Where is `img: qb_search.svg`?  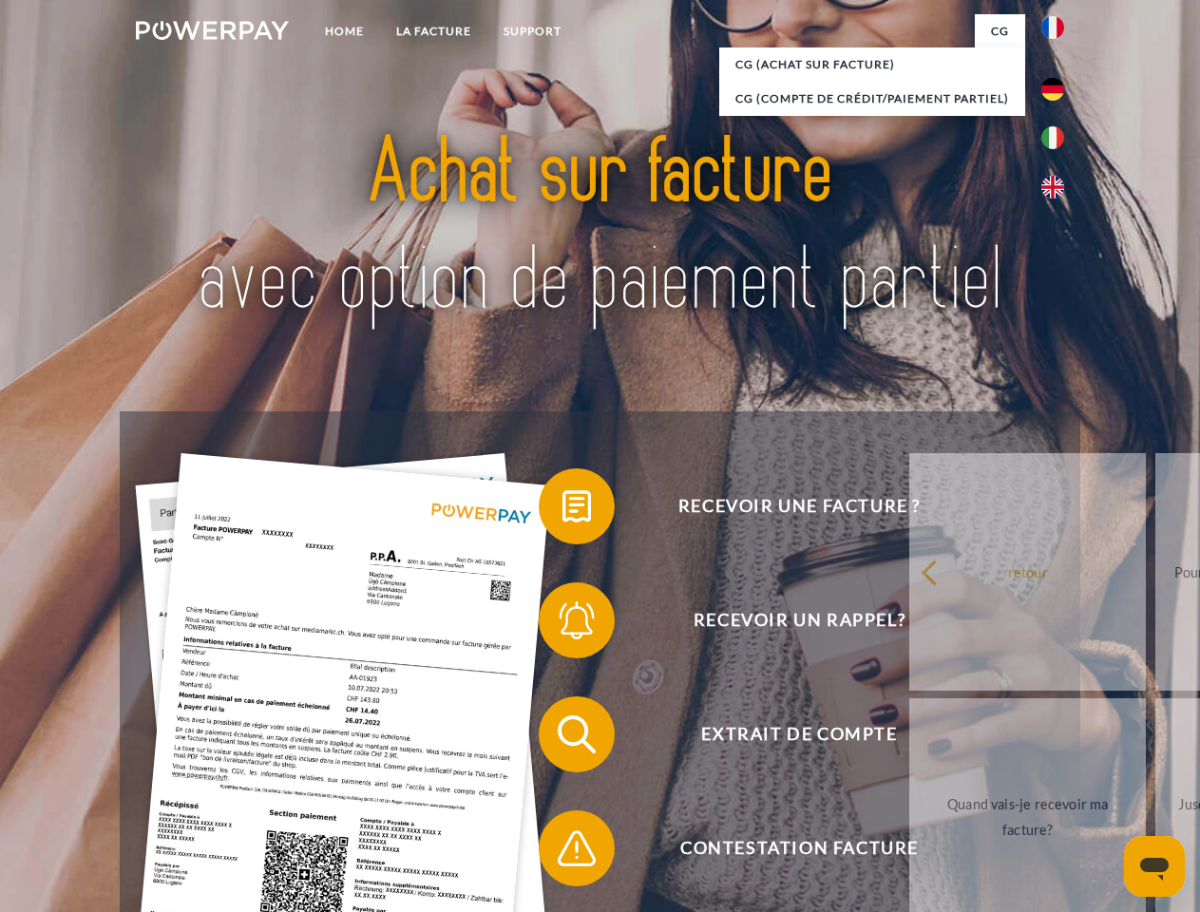
img: qb_search.svg is located at coordinates (577, 734).